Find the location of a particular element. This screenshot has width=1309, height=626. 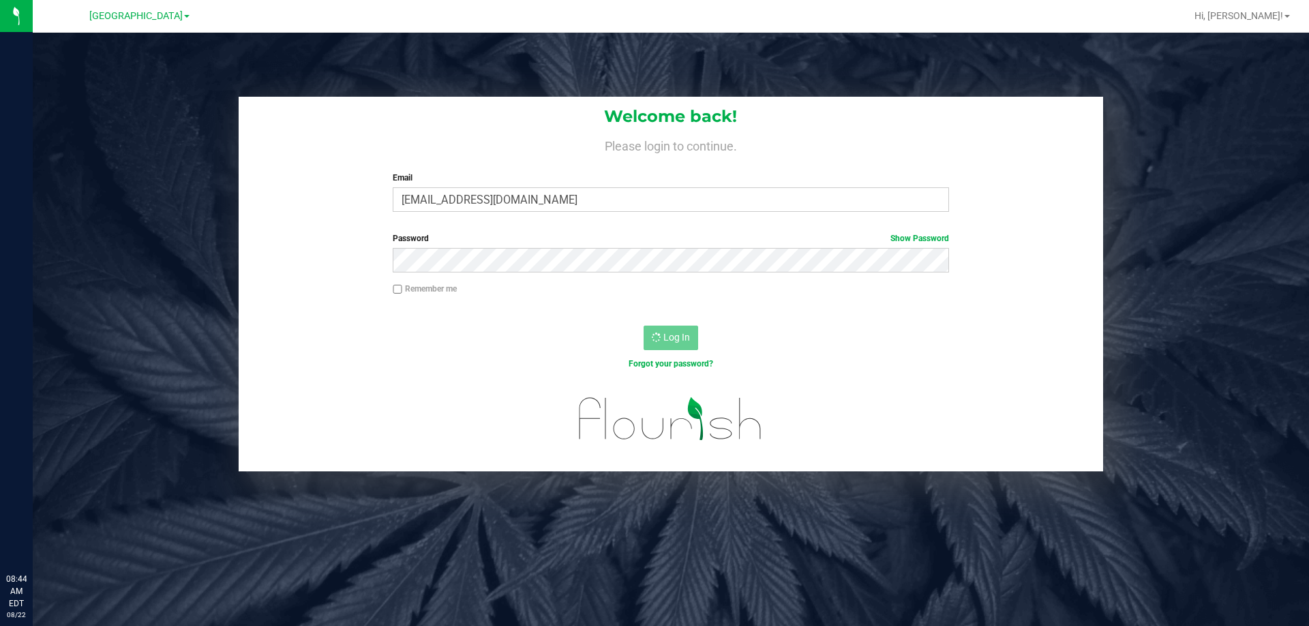

p: 08/22 is located at coordinates (16, 615).